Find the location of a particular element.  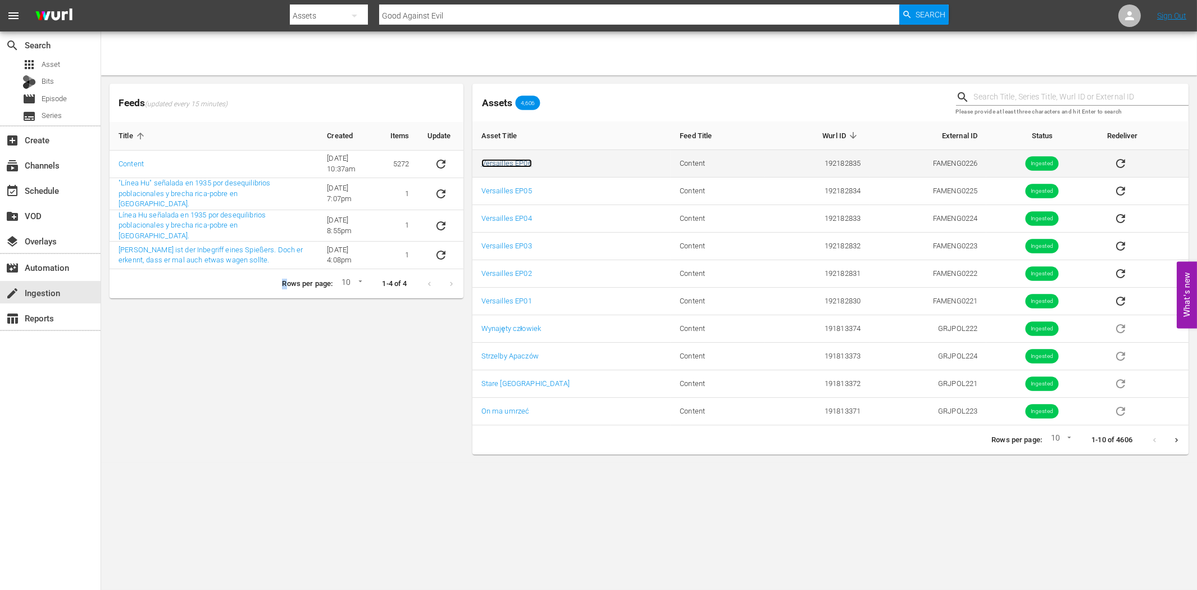

td: 5272 is located at coordinates (400, 164).